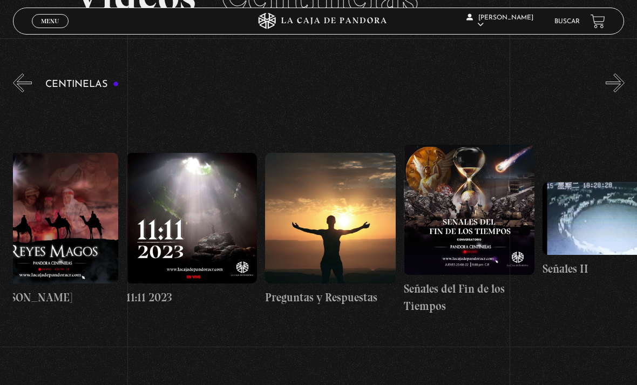  Describe the element at coordinates (192, 297) in the screenshot. I see `h4: 11:11 2023` at that location.